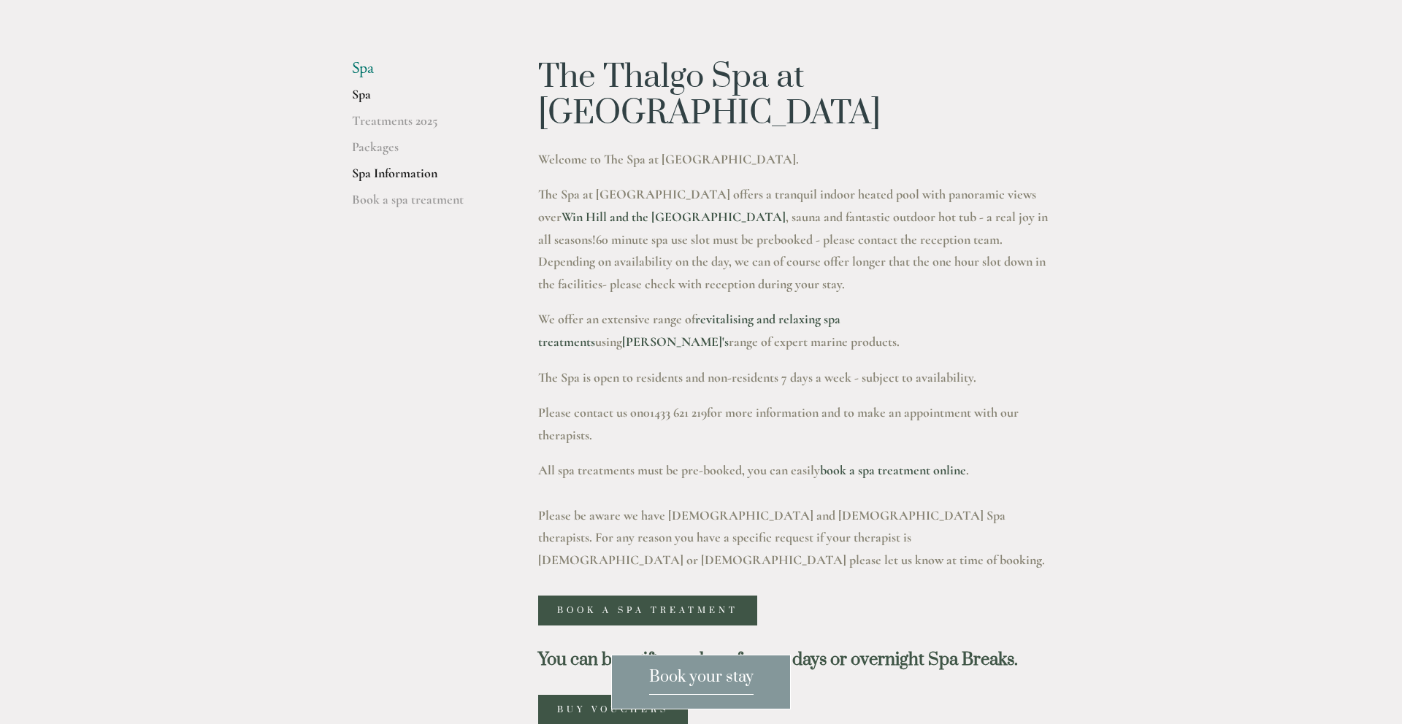 This screenshot has height=724, width=1402. Describe the element at coordinates (814, 342) in the screenshot. I see `strong: range of expert marine products.` at that location.